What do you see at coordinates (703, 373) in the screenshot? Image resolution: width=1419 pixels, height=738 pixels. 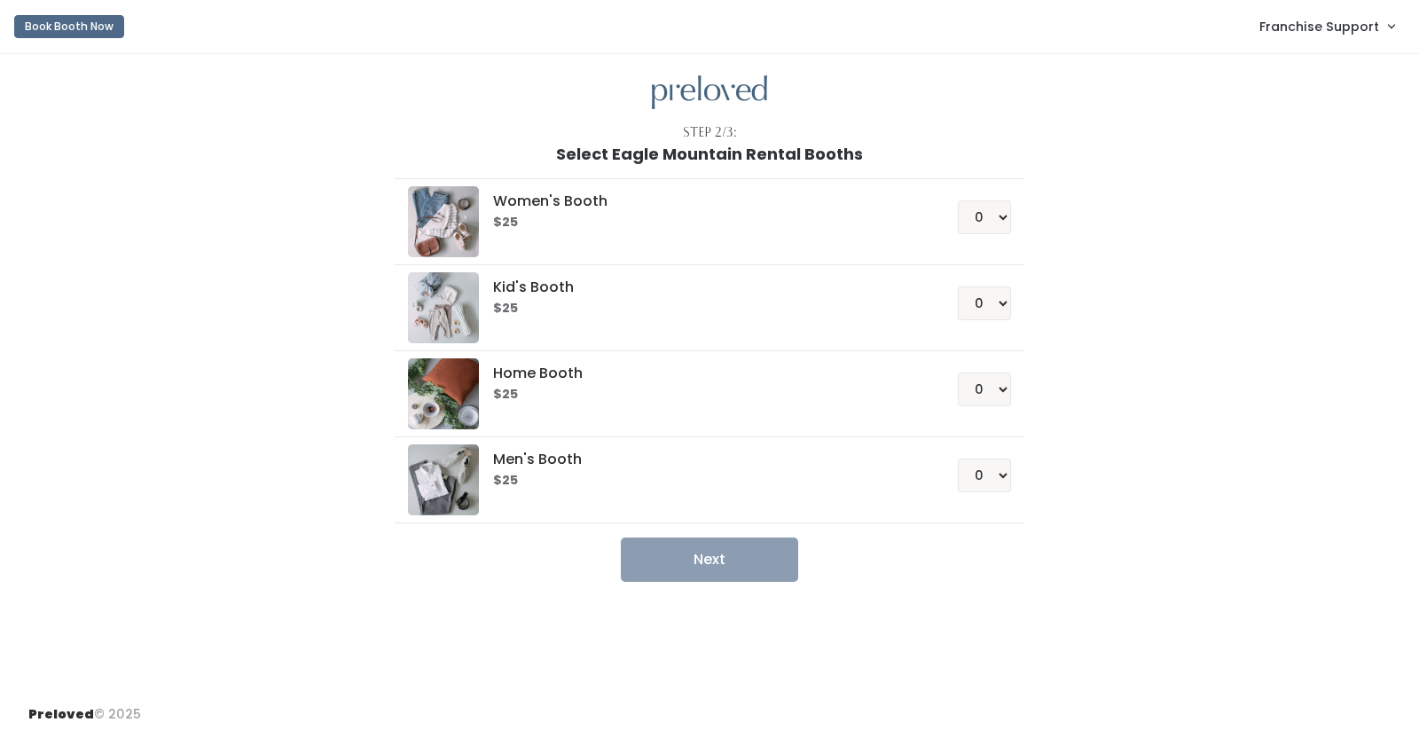 I see `h5: Home Booth` at bounding box center [703, 373].